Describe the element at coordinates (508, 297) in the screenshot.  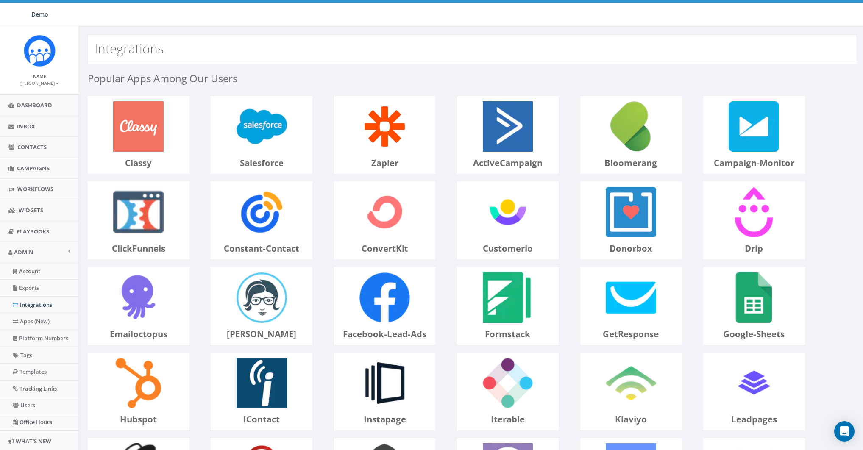
I see `img: formstack-logo` at that location.